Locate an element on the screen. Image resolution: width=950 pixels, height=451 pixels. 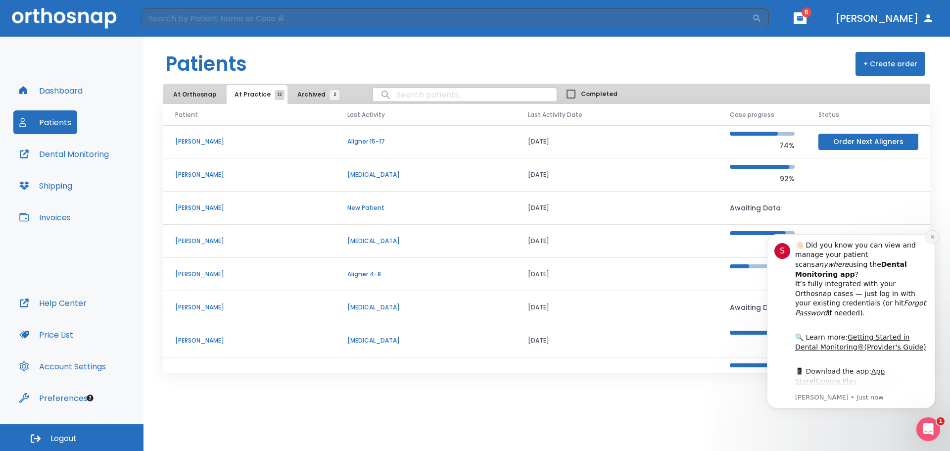
a: Dental Monitoring is located at coordinates (64, 154).